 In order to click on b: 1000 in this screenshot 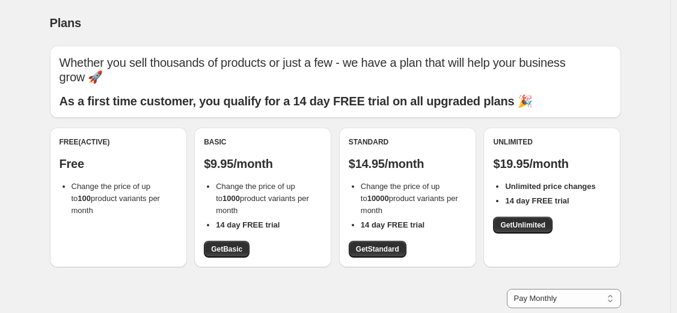, I will do `click(231, 198)`.